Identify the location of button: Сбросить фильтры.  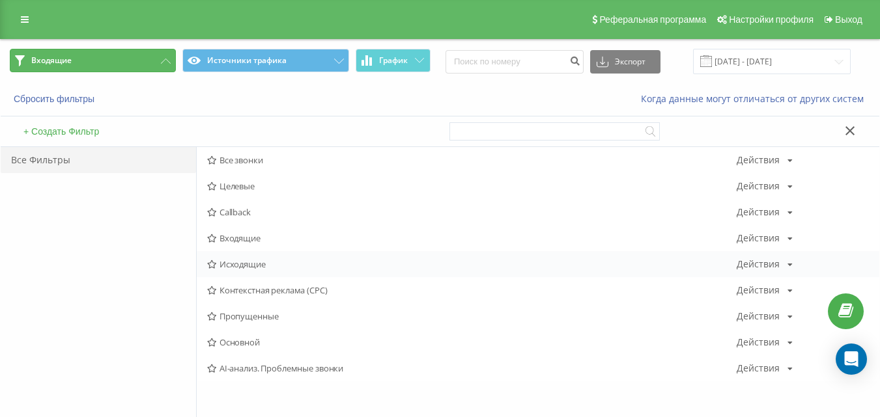
(55, 99).